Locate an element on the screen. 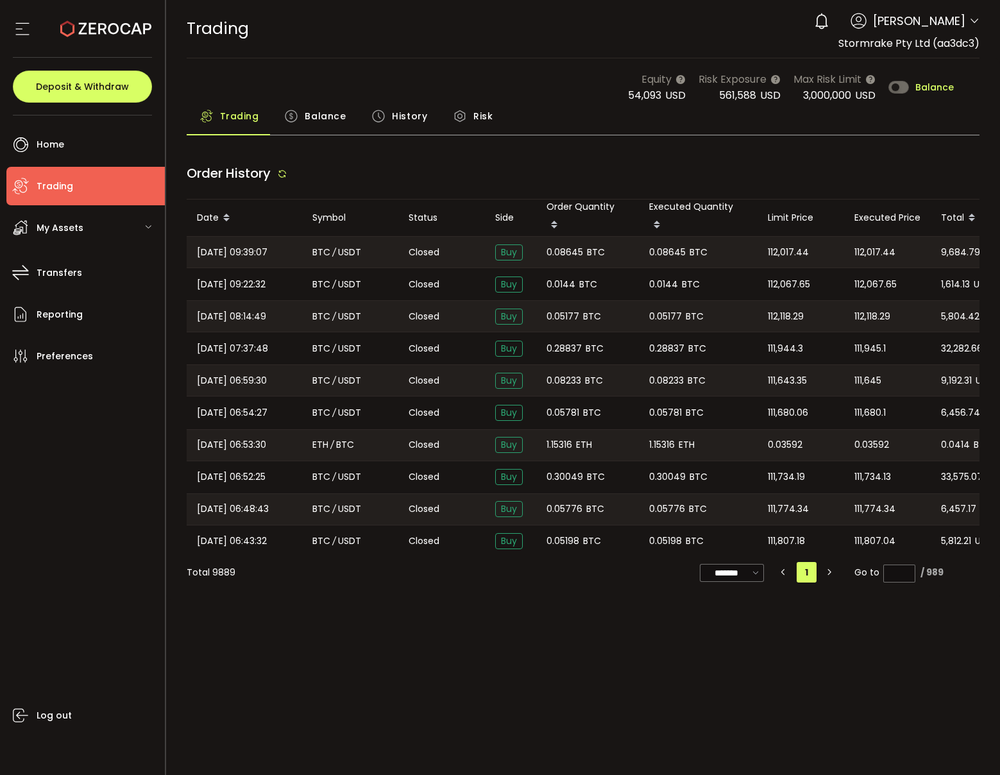  span: 1.15316 is located at coordinates (559, 444).